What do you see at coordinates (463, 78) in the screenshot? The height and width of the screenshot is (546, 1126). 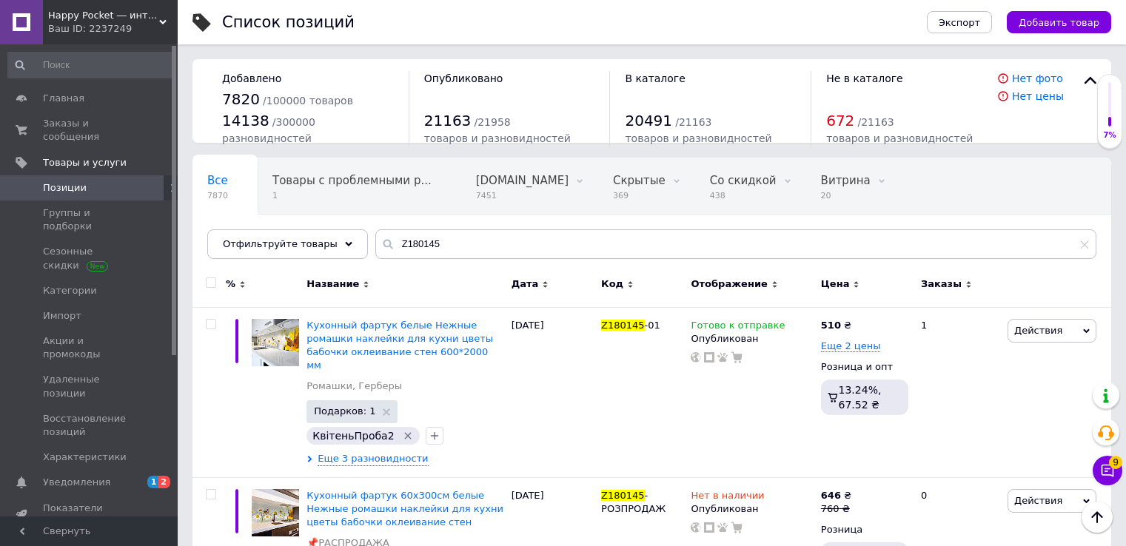 I see `span: Опубликовано` at bounding box center [463, 78].